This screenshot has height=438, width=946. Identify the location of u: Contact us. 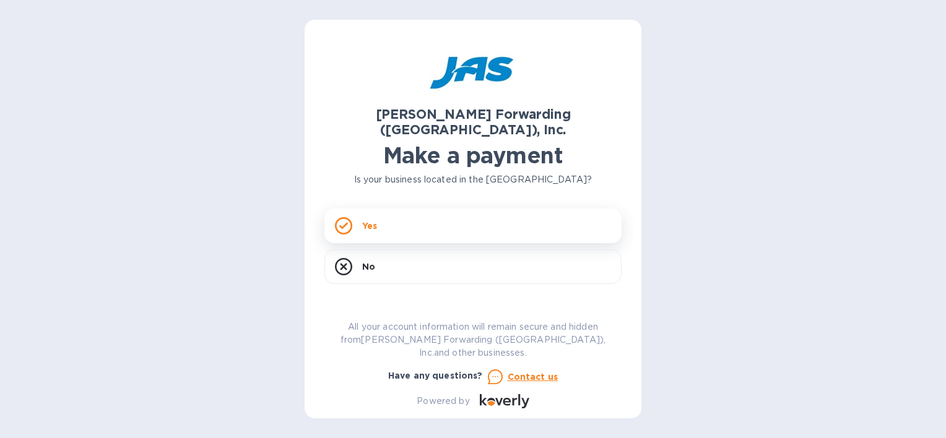
(533, 377).